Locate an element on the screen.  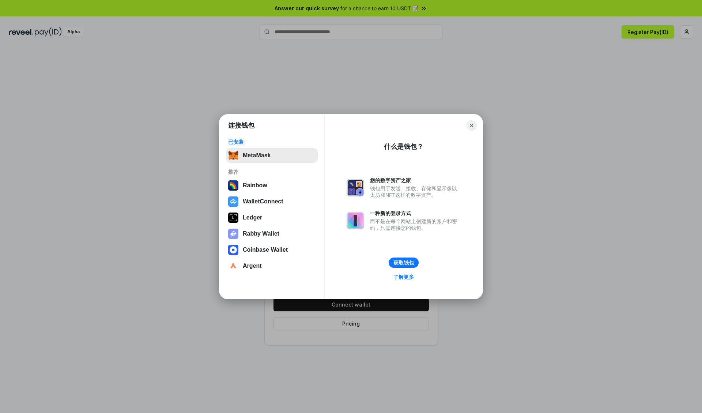
div: Coinbase Wallet is located at coordinates (265, 250).